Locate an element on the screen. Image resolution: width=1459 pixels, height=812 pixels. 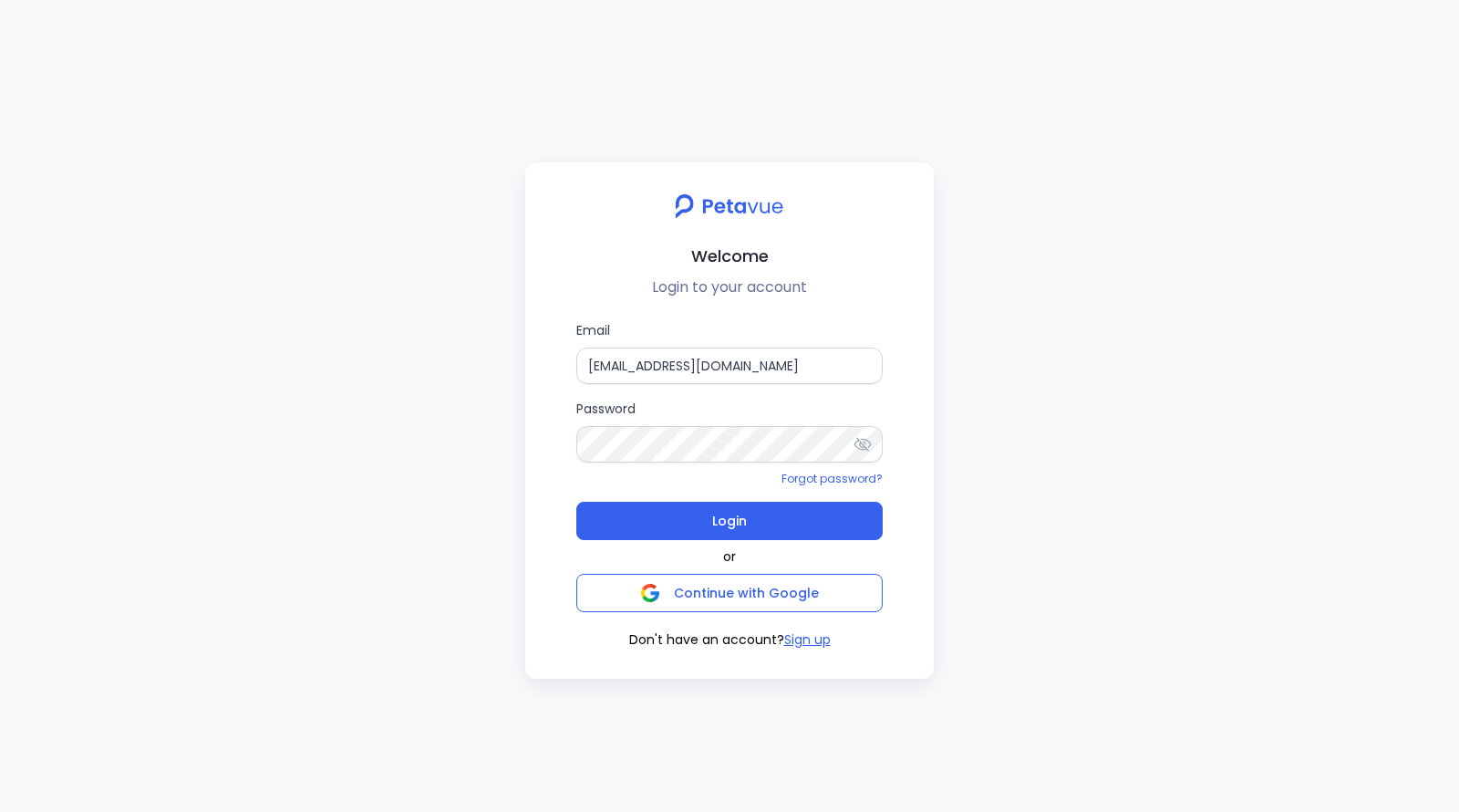
h2: Welcome is located at coordinates (730, 255).